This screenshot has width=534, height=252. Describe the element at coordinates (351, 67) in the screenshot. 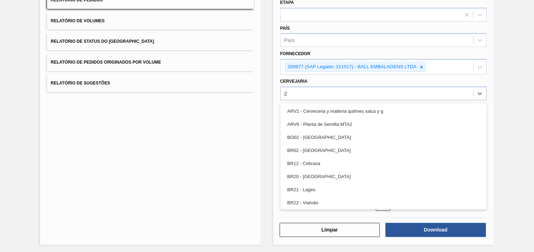

I see `div: 289877 (SAP Legado: 311017) - BALL EMBALAGENS LTDA` at that location.